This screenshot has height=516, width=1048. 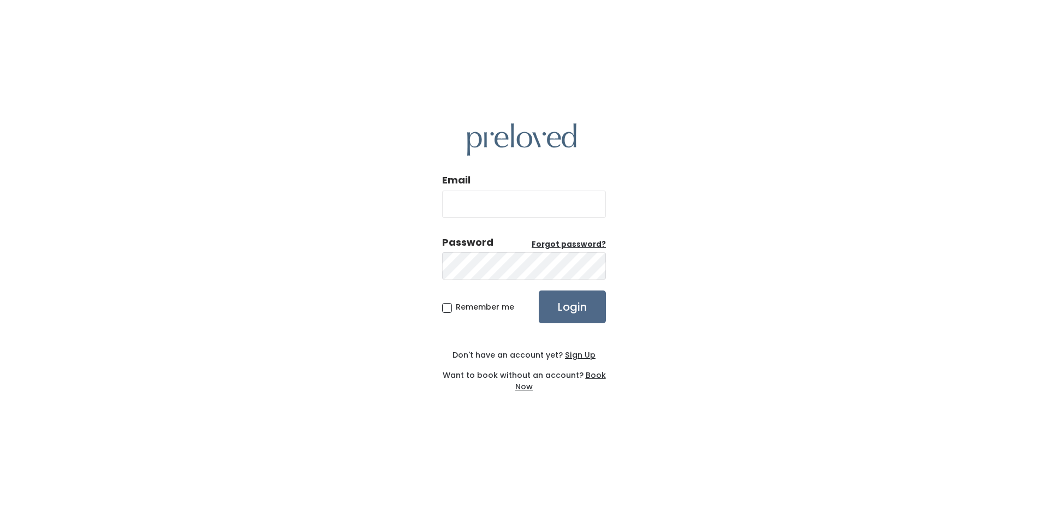 What do you see at coordinates (569, 244) in the screenshot?
I see `u: Forgot password?` at bounding box center [569, 244].